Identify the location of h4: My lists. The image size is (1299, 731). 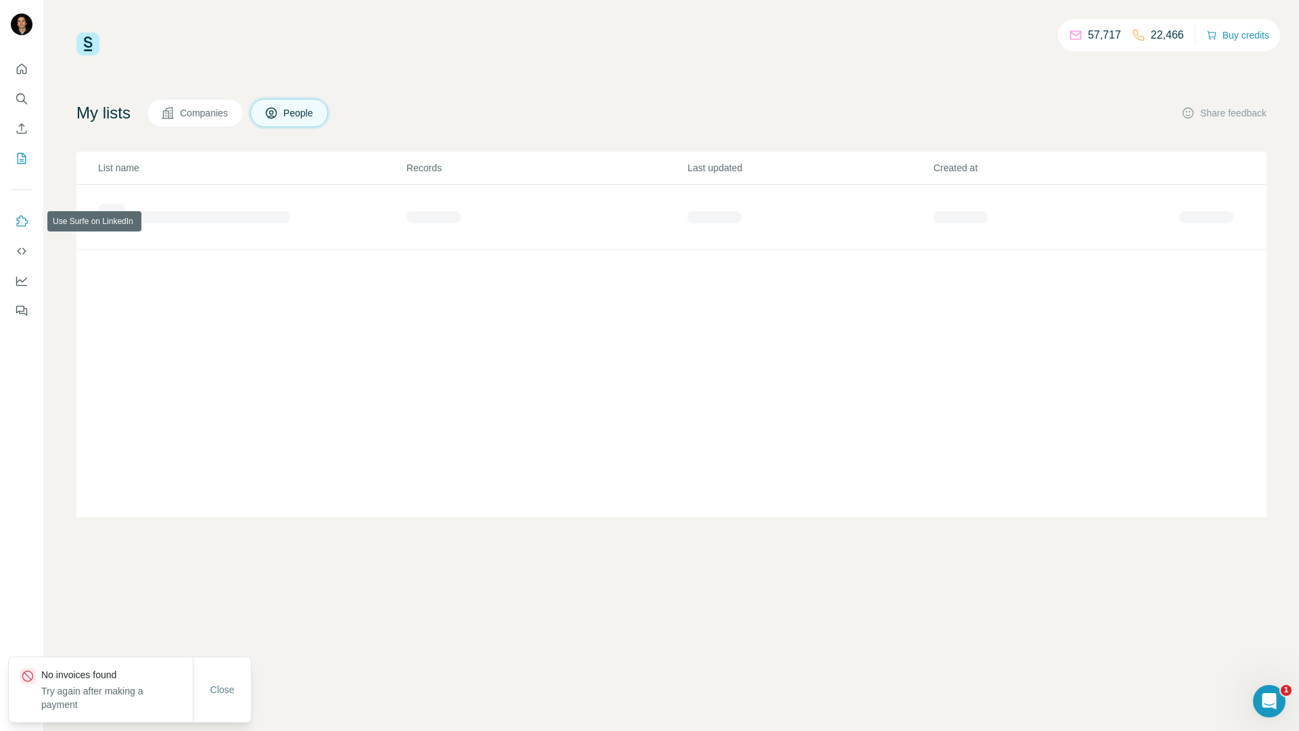
(104, 113).